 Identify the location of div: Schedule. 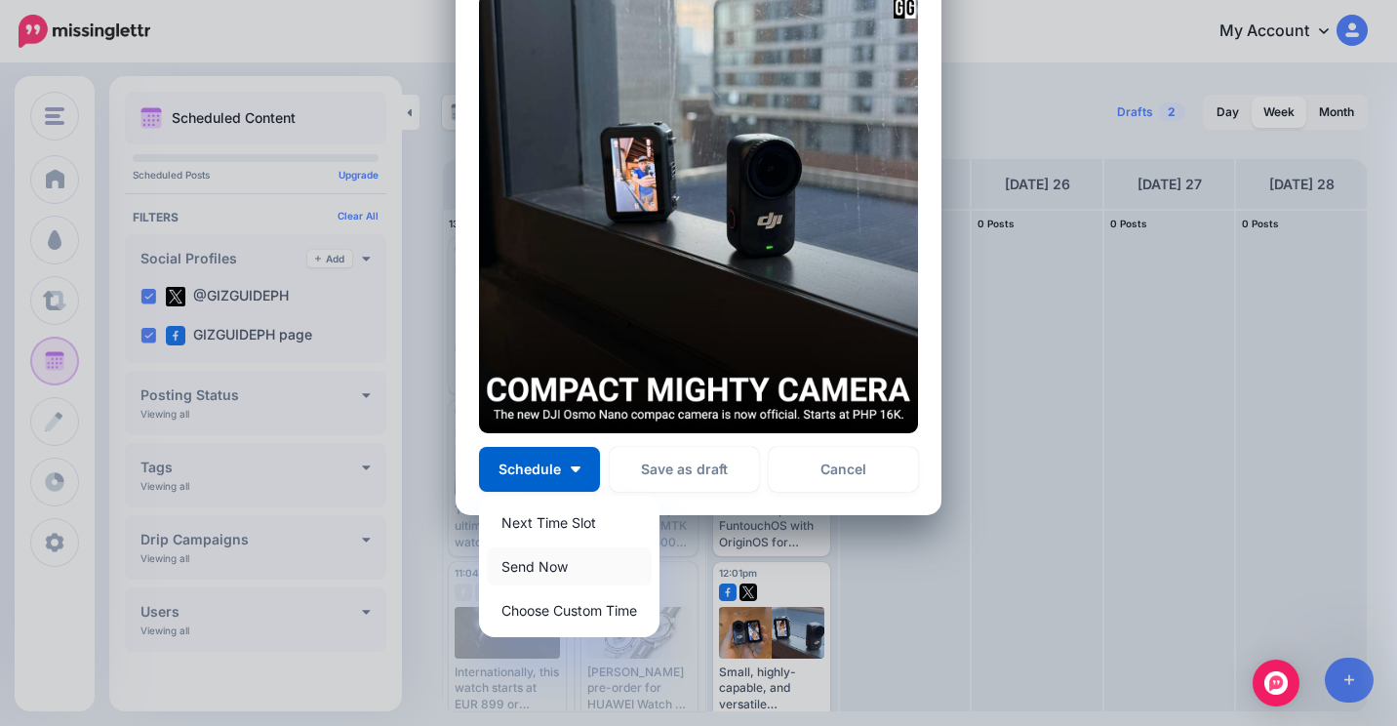
(569, 566).